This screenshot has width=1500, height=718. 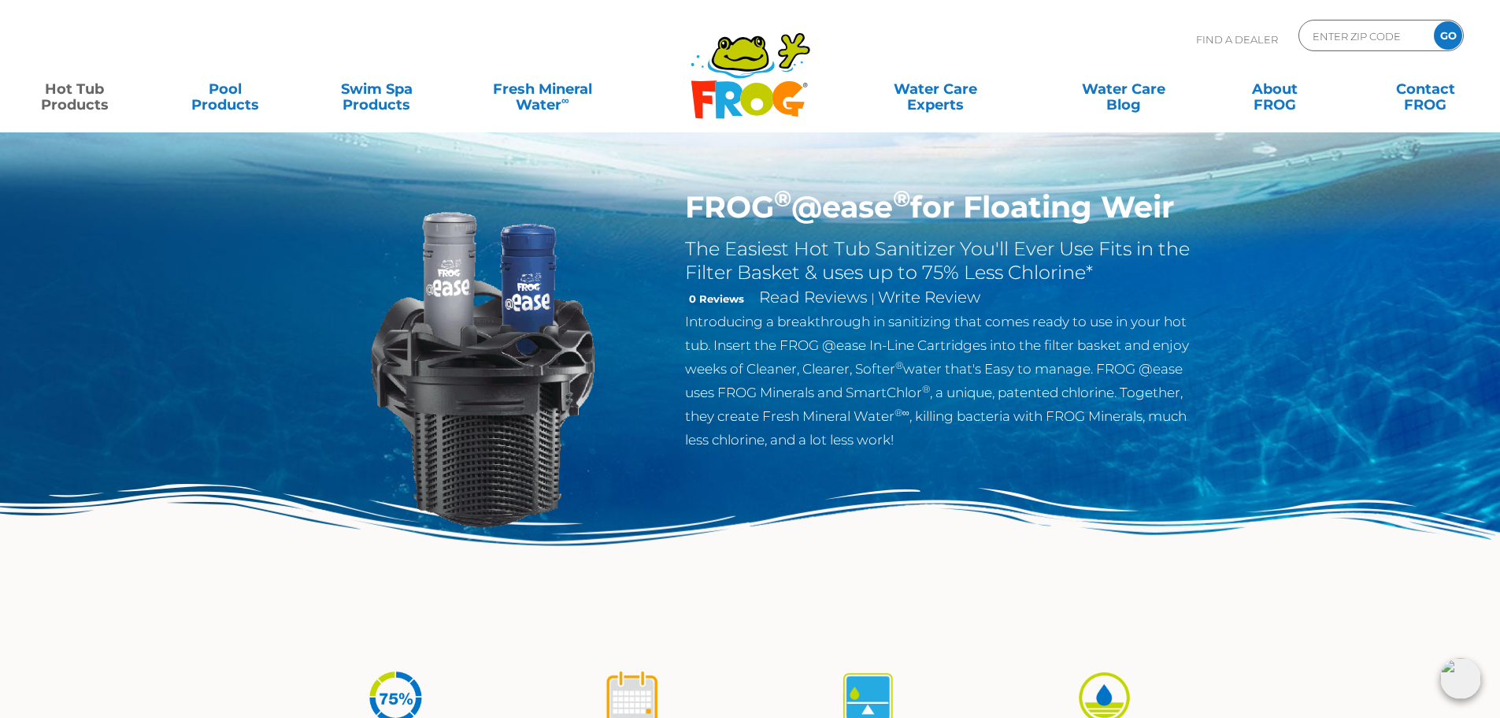 I want to click on a: Water CareExperts, so click(x=936, y=89).